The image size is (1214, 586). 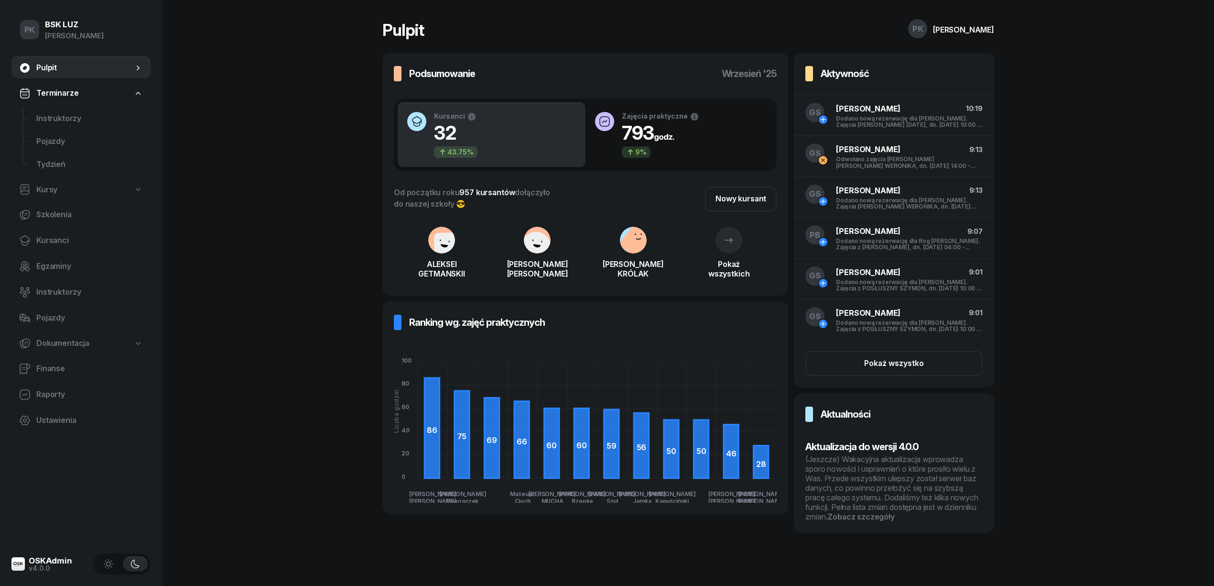 I want to click on small: godz., so click(x=664, y=137).